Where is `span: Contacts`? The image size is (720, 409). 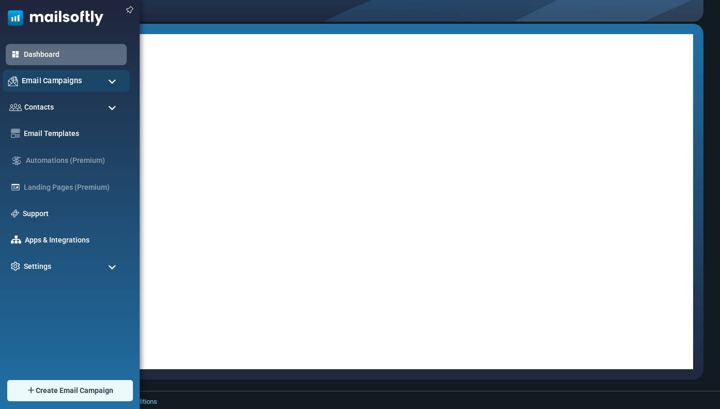
span: Contacts is located at coordinates (39, 107).